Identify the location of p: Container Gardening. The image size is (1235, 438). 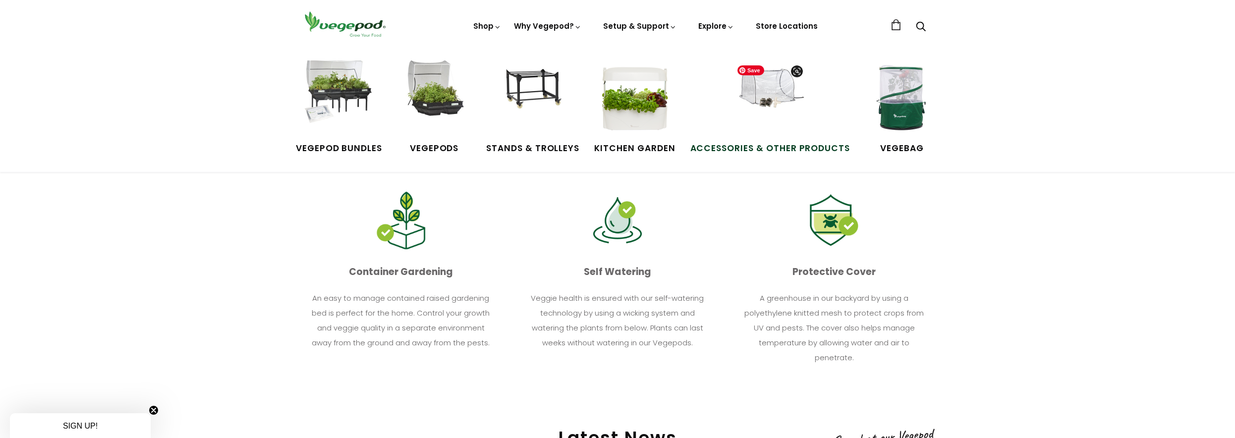
(400, 272).